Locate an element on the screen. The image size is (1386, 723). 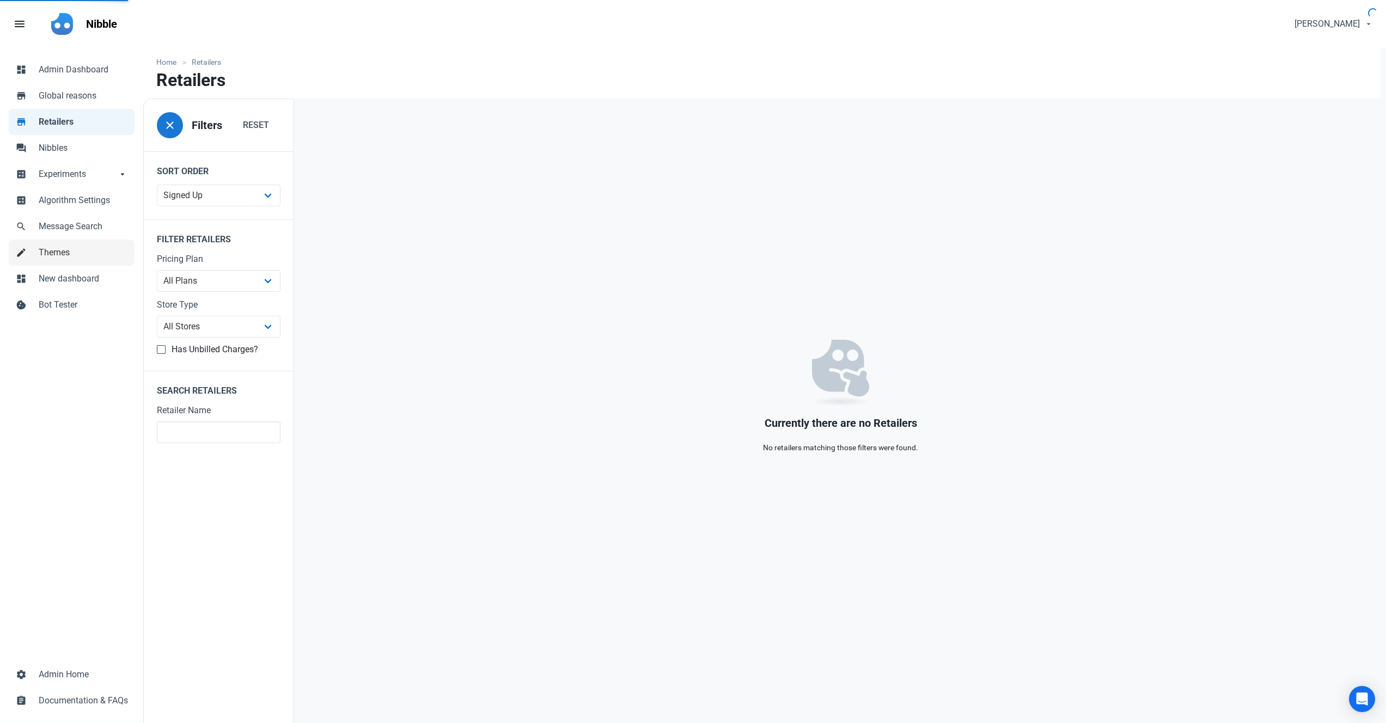
h3: Filters is located at coordinates (207, 125).